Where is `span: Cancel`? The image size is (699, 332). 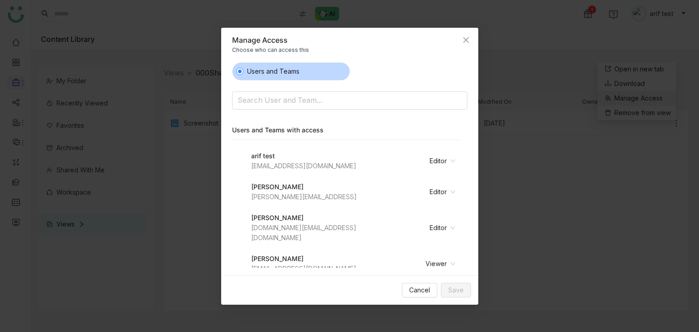
span: Cancel is located at coordinates (419, 290).